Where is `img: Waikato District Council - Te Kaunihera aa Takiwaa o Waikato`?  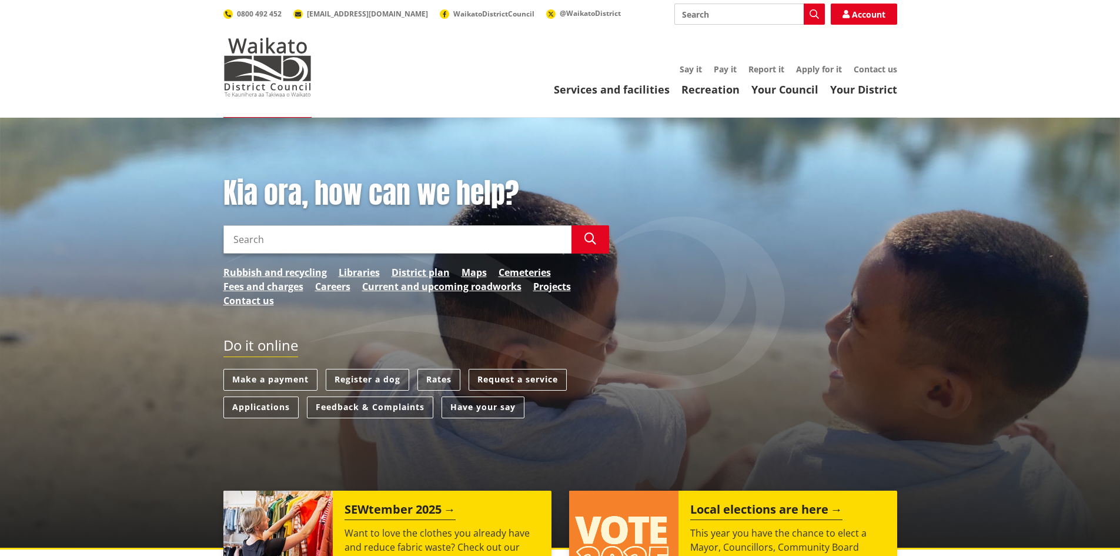
img: Waikato District Council - Te Kaunihera aa Takiwaa o Waikato is located at coordinates (268, 67).